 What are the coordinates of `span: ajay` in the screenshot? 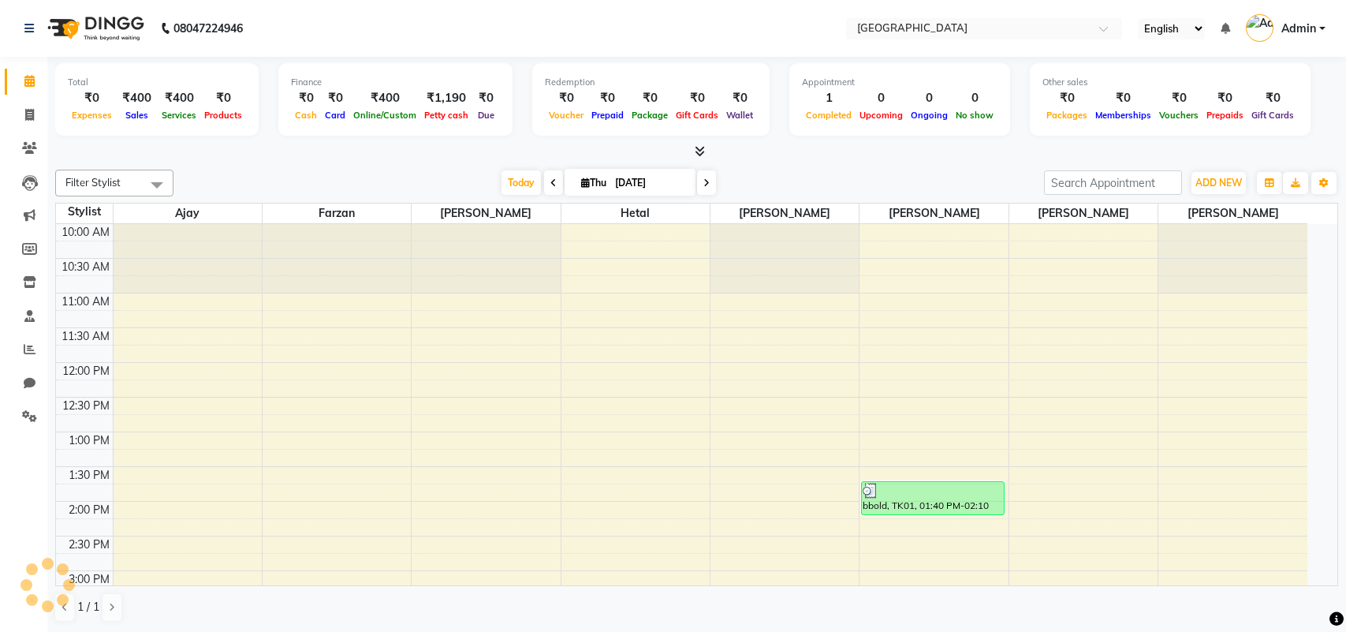 It's located at (188, 213).